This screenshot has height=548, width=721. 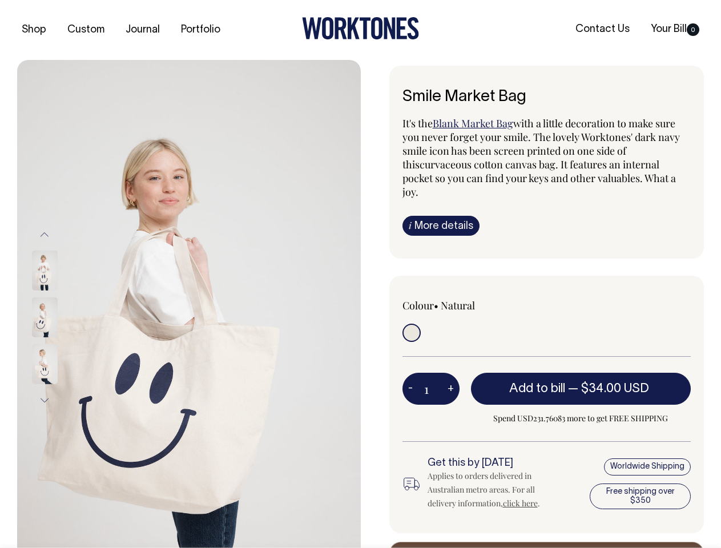 What do you see at coordinates (537, 389) in the screenshot?
I see `span: Add to bill` at bounding box center [537, 389].